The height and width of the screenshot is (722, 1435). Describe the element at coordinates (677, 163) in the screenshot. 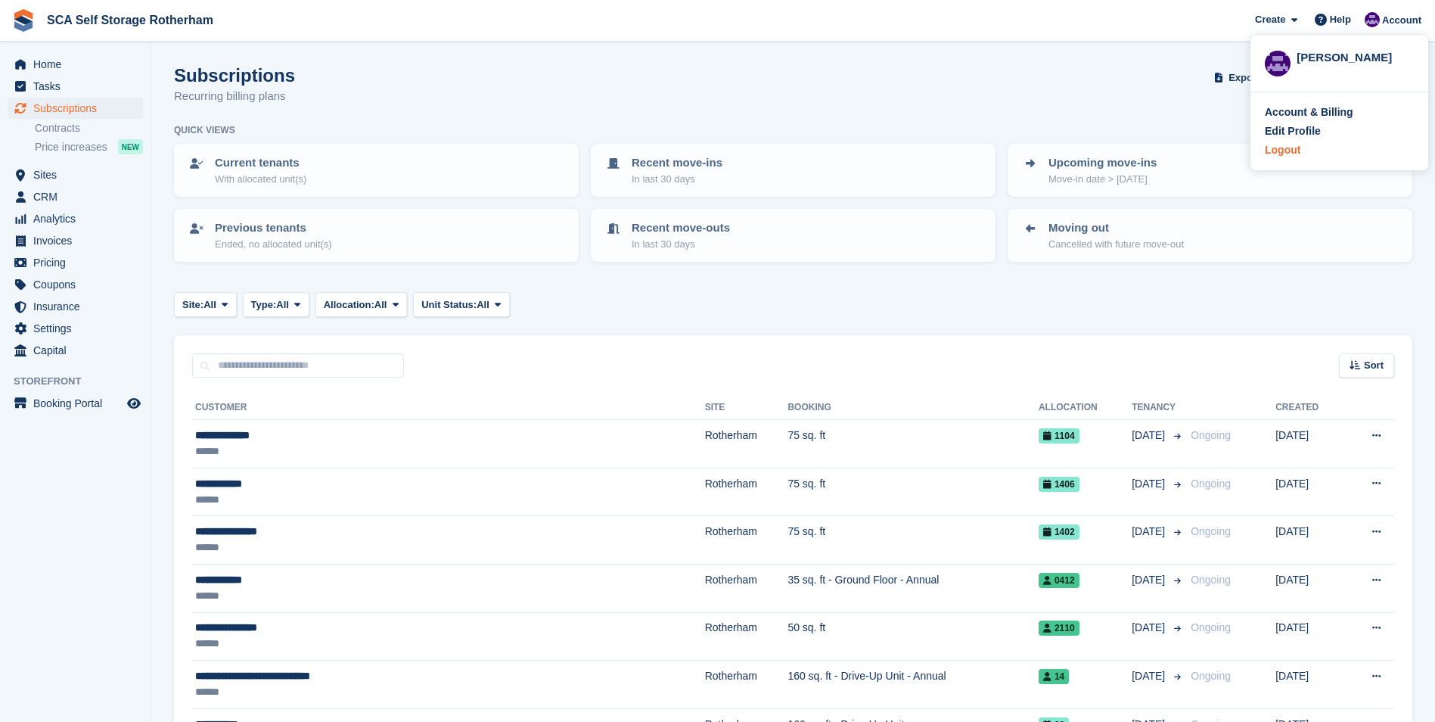

I see `p: Recent move-ins` at that location.